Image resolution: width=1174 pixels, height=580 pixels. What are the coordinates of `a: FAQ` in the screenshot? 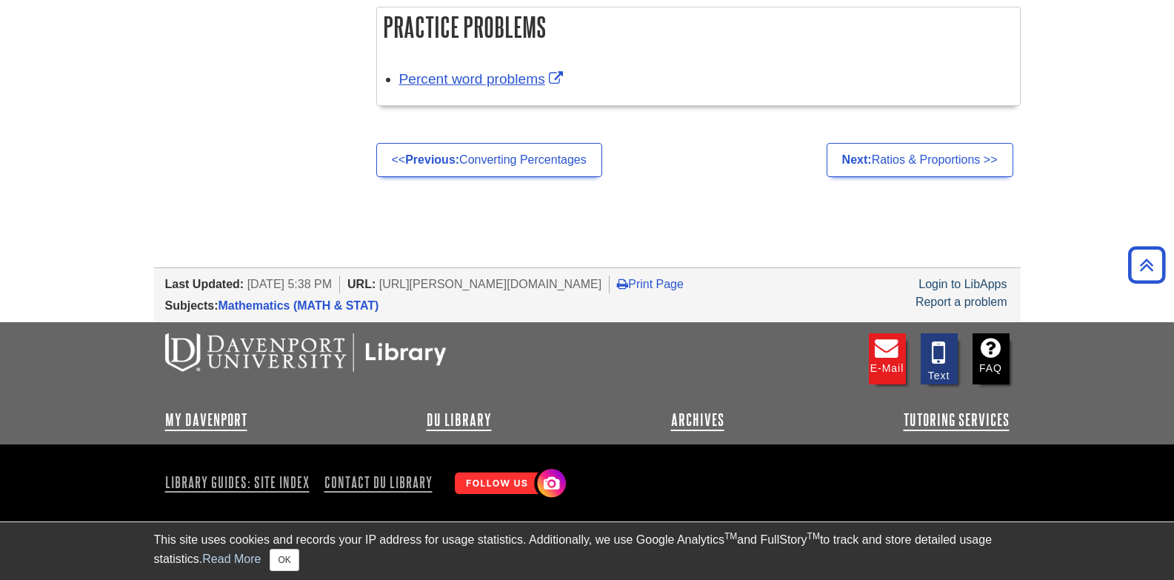 It's located at (991, 358).